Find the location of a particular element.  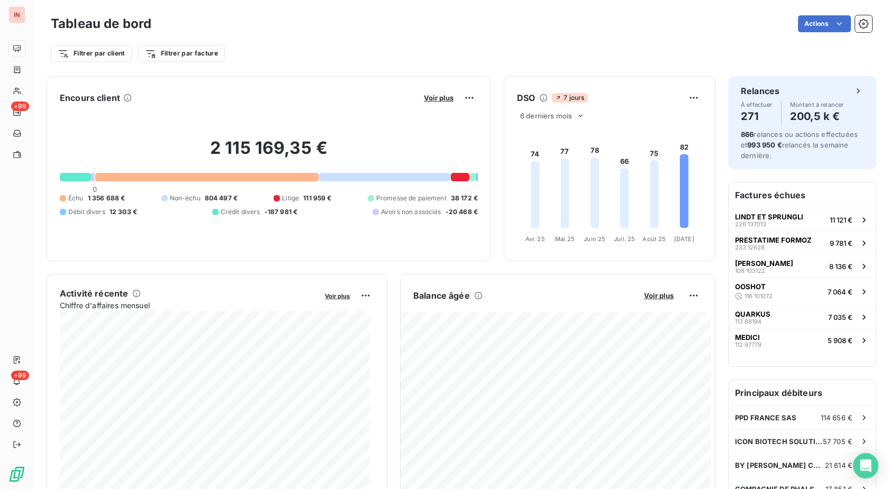

span: LINDT ET SPRUNGLI is located at coordinates (769, 217).